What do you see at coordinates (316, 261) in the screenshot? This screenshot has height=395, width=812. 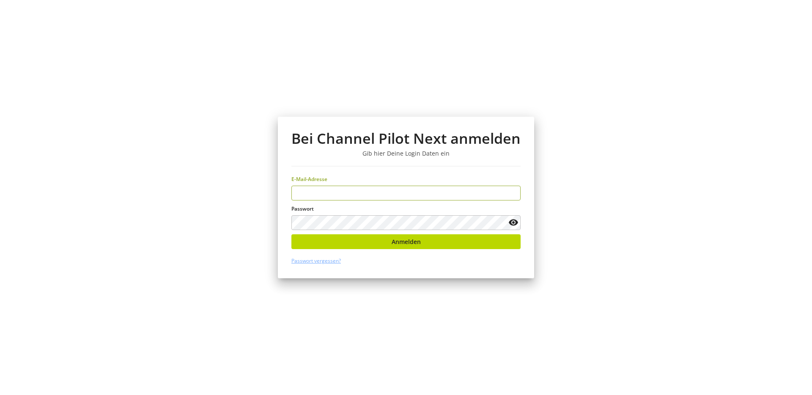 I see `u: Passwort vergessen?` at bounding box center [316, 261].